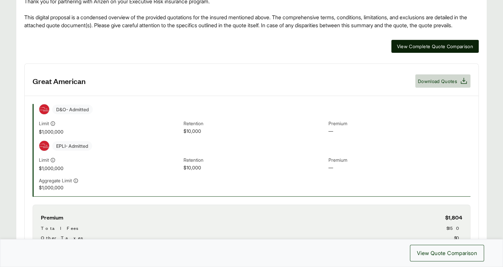 The height and width of the screenshot is (267, 503). Describe the element at coordinates (447, 254) in the screenshot. I see `a: View Quote Comparison` at that location.